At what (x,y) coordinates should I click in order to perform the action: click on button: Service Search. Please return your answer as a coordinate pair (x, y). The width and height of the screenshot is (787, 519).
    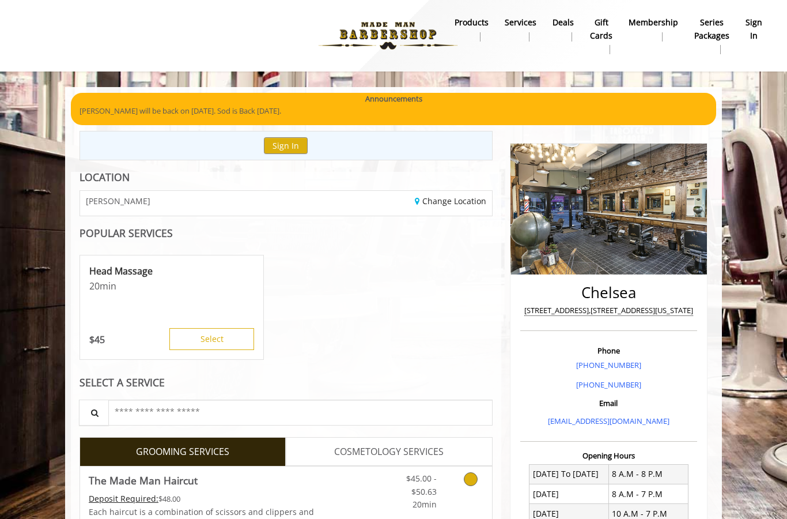
    Looking at the image, I should click on (94, 412).